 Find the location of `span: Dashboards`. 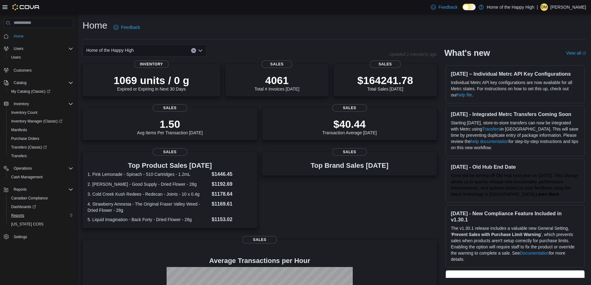

span: Dashboards is located at coordinates (41, 207).